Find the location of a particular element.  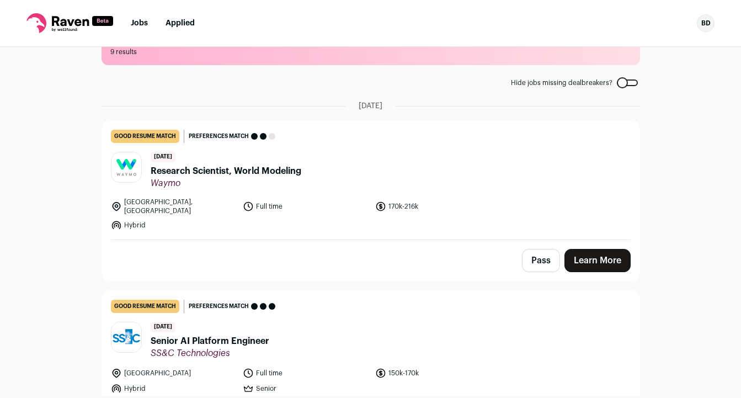

span: Hide jobs missing dealbreakers? is located at coordinates (562, 83).